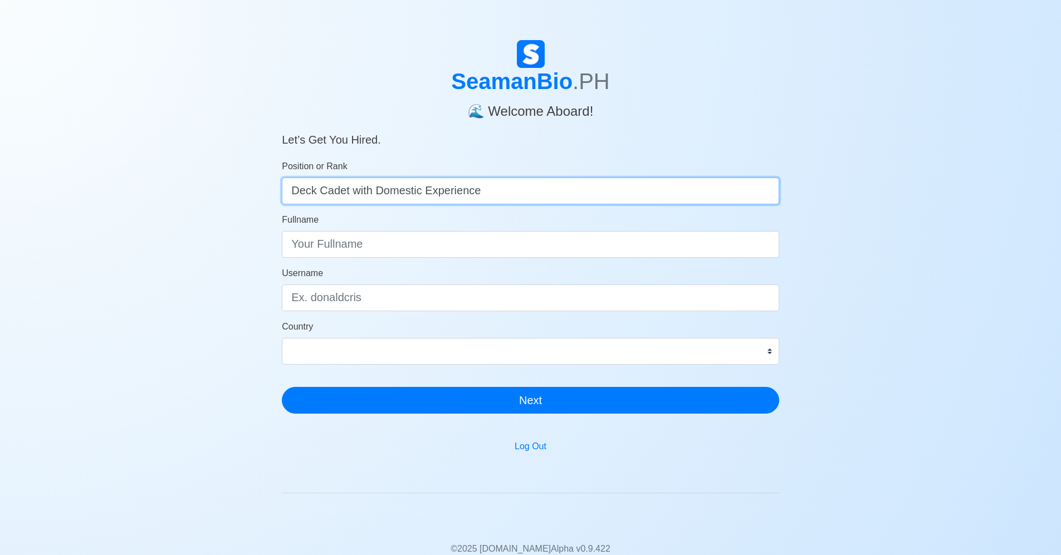 The width and height of the screenshot is (1061, 555). What do you see at coordinates (530, 298) in the screenshot?
I see `input: Ex. donaldcris` at bounding box center [530, 298].